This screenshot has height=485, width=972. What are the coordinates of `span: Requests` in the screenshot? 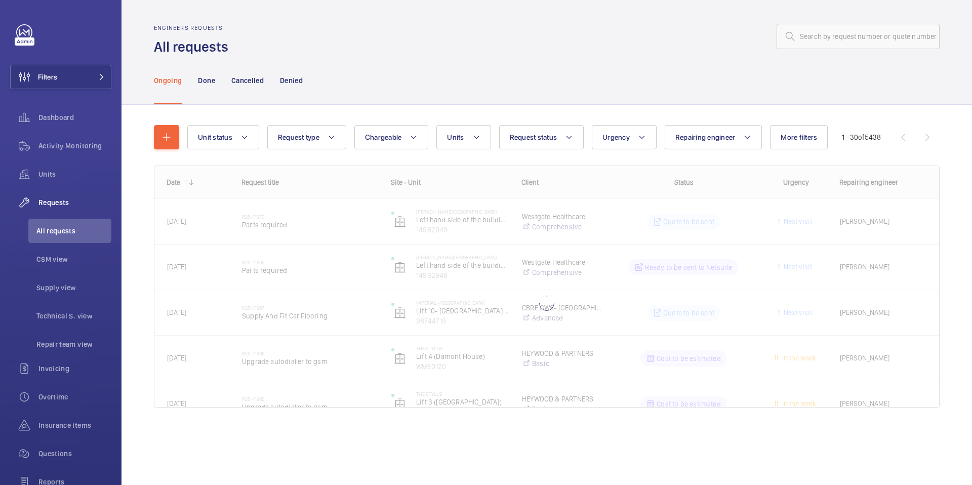 It's located at (75, 203).